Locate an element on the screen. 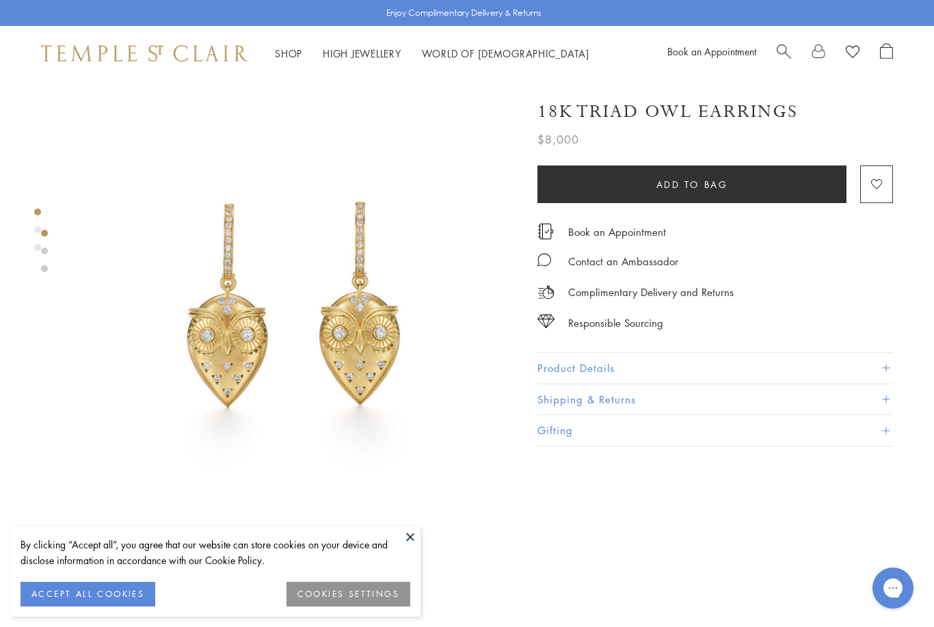 This screenshot has width=934, height=627. button: COOKIES SETTINGS is located at coordinates (348, 594).